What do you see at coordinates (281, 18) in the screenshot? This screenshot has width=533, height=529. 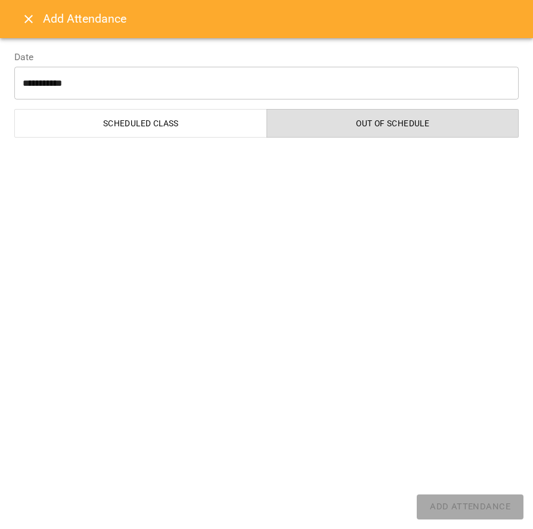 I see `h6: Add Attendance` at bounding box center [281, 18].